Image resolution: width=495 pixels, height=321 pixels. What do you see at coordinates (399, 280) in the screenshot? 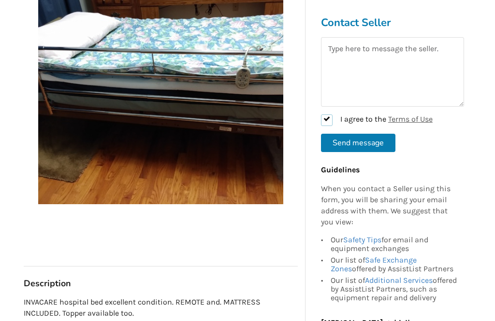
I see `a: Additional Services` at bounding box center [399, 280].